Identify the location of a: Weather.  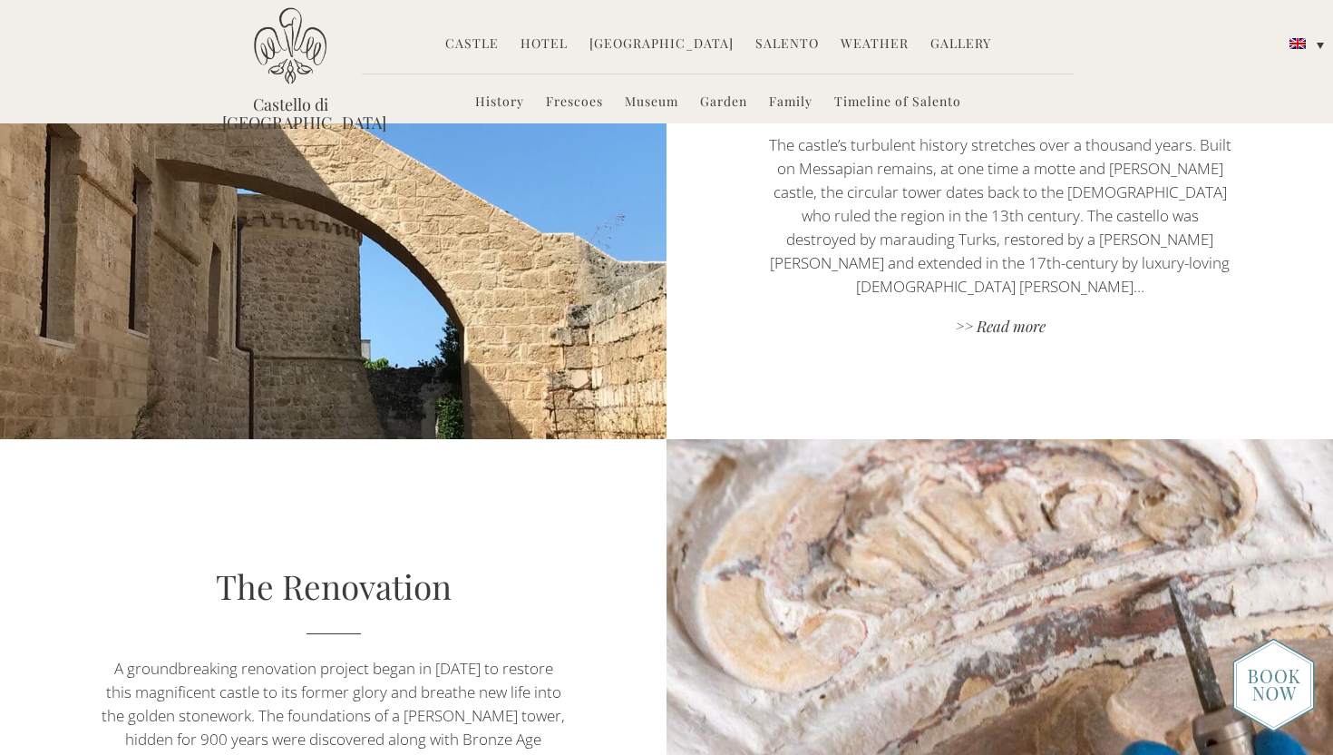
(874, 44).